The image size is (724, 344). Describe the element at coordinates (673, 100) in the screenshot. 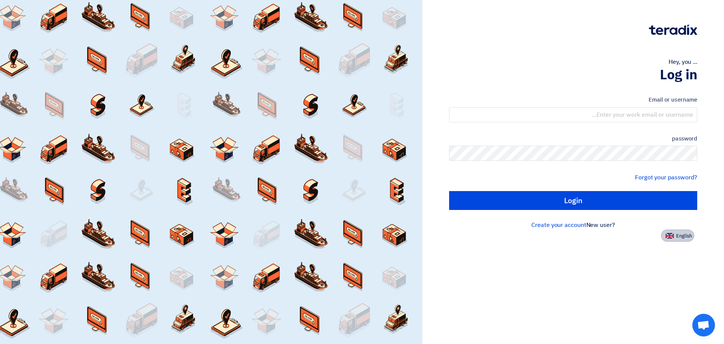

I see `font: Email or username` at that location.